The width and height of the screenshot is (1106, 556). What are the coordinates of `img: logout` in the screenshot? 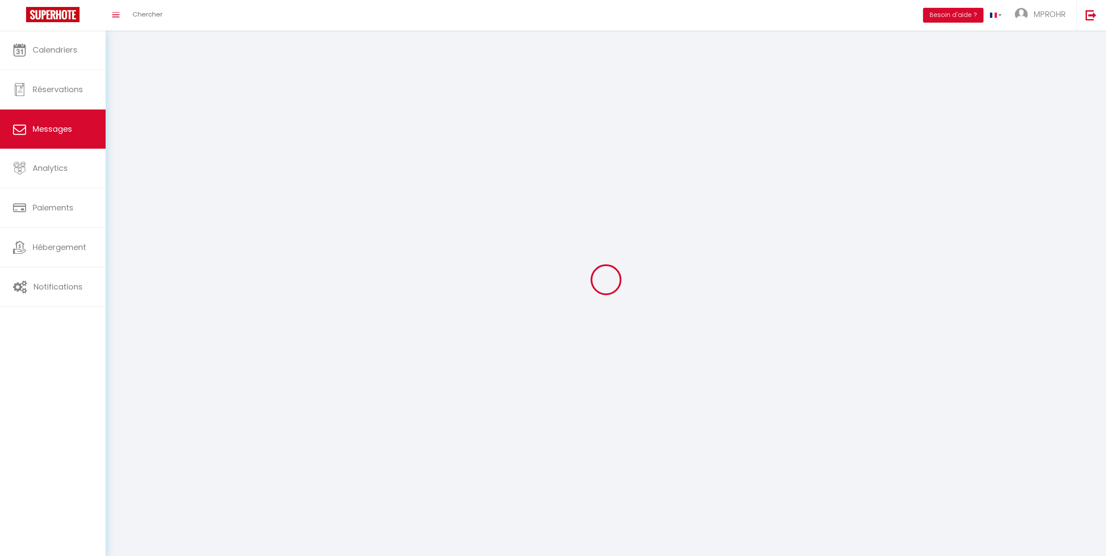 It's located at (1090, 15).